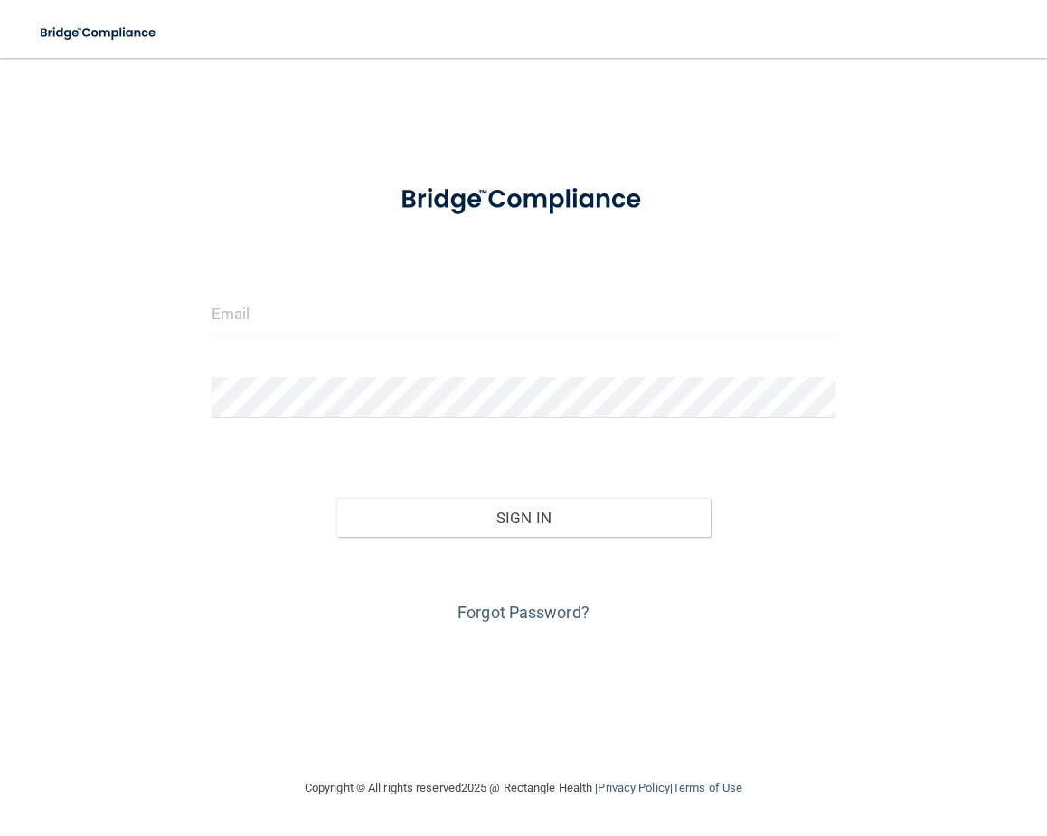  Describe the element at coordinates (523, 612) in the screenshot. I see `a: Forgot Password?` at that location.